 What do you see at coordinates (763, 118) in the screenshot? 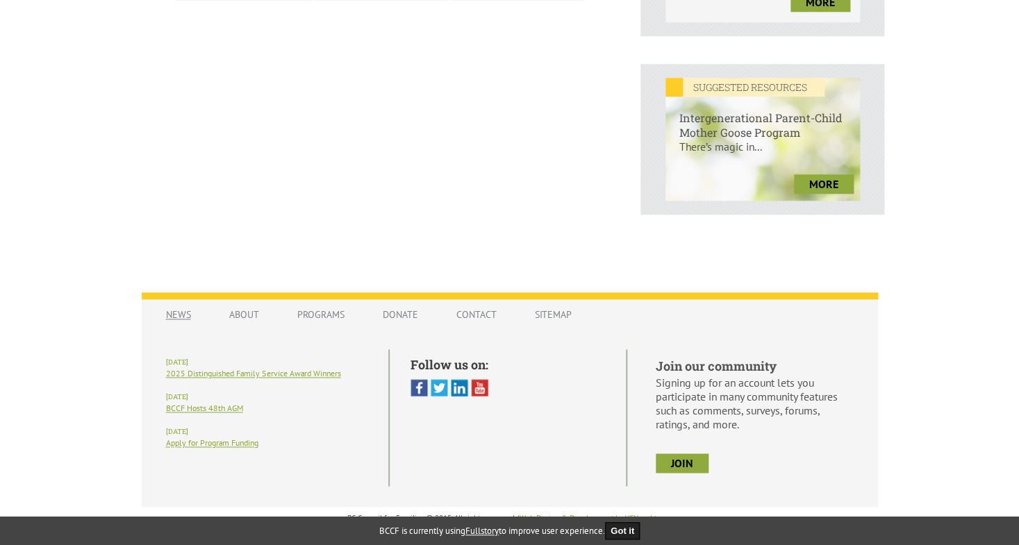
I see `h6: Intergenerational Parent-Child Mother Goose Program` at bounding box center [763, 118].